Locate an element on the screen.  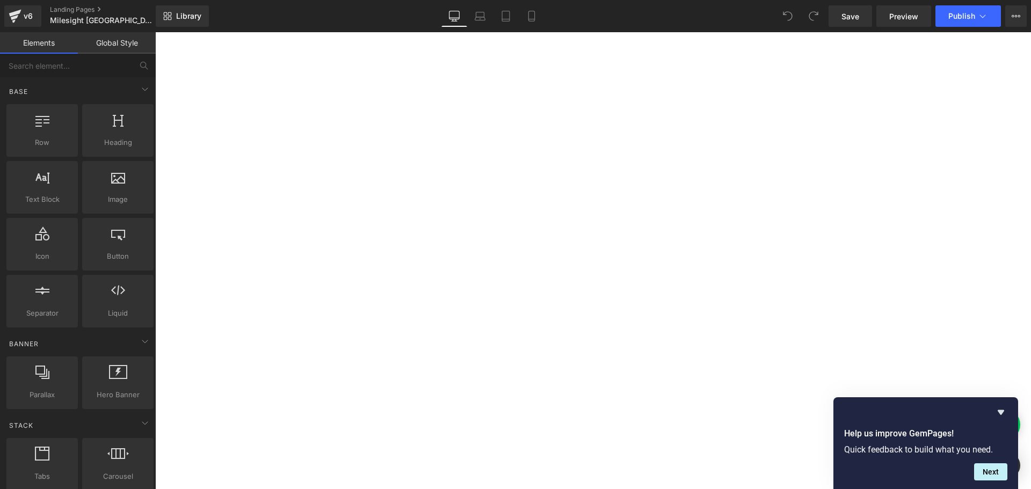
button: More is located at coordinates (1016, 16).